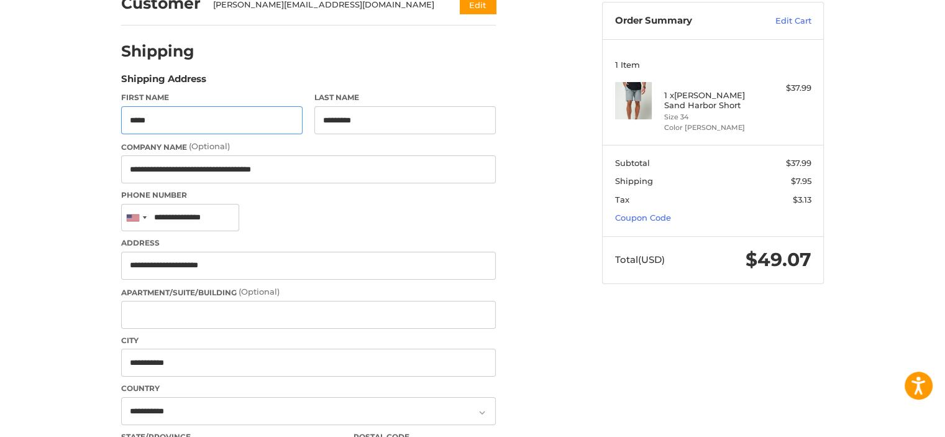  What do you see at coordinates (308, 341) in the screenshot?
I see `label: City` at bounding box center [308, 341].